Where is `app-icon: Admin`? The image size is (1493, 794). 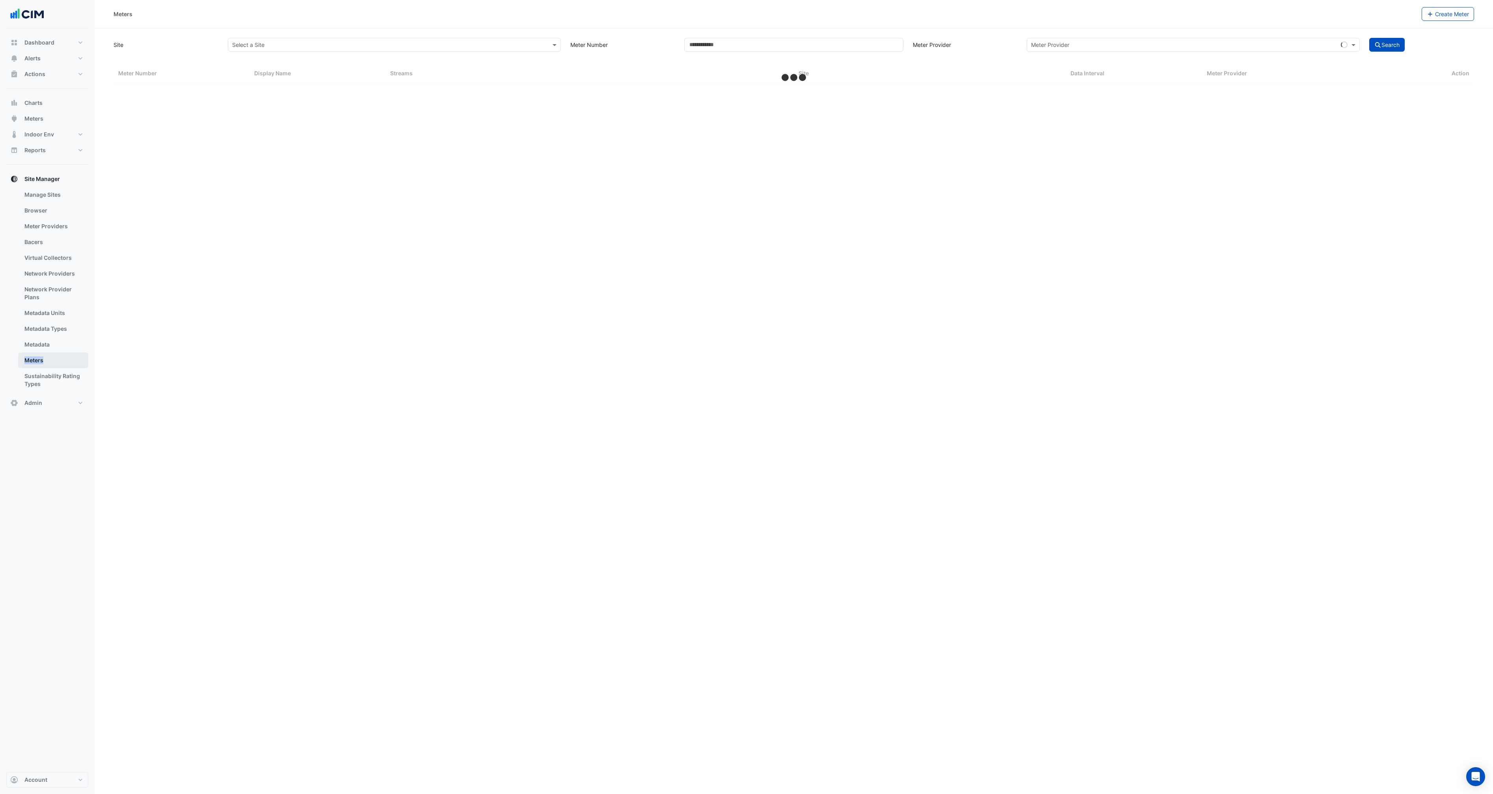
app-icon: Admin is located at coordinates (14, 403).